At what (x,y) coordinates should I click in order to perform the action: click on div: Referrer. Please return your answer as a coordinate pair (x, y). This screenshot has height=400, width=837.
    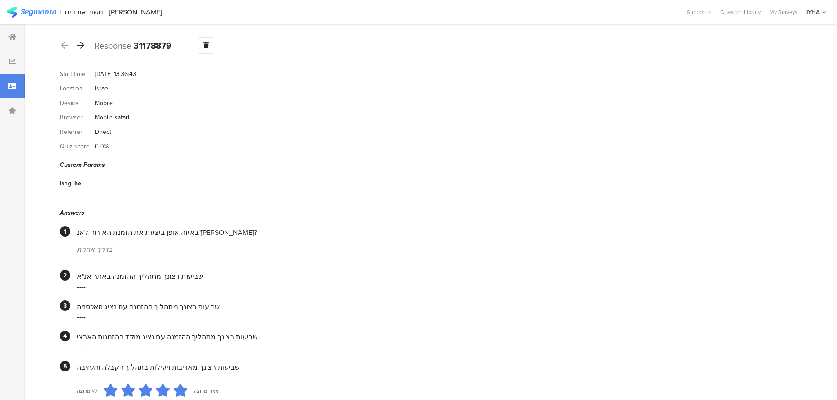
    Looking at the image, I should click on (77, 132).